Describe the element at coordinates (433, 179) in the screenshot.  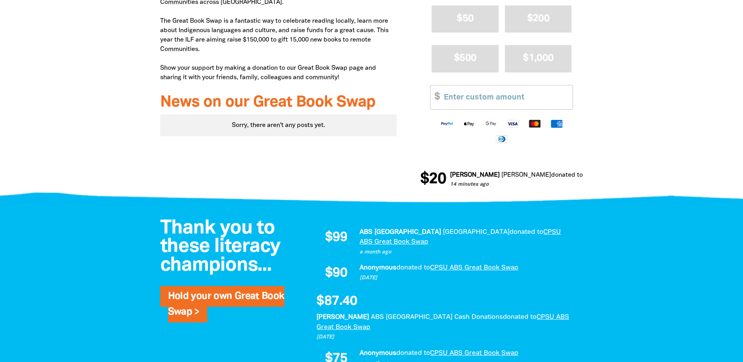
I see `span: $20` at that location.